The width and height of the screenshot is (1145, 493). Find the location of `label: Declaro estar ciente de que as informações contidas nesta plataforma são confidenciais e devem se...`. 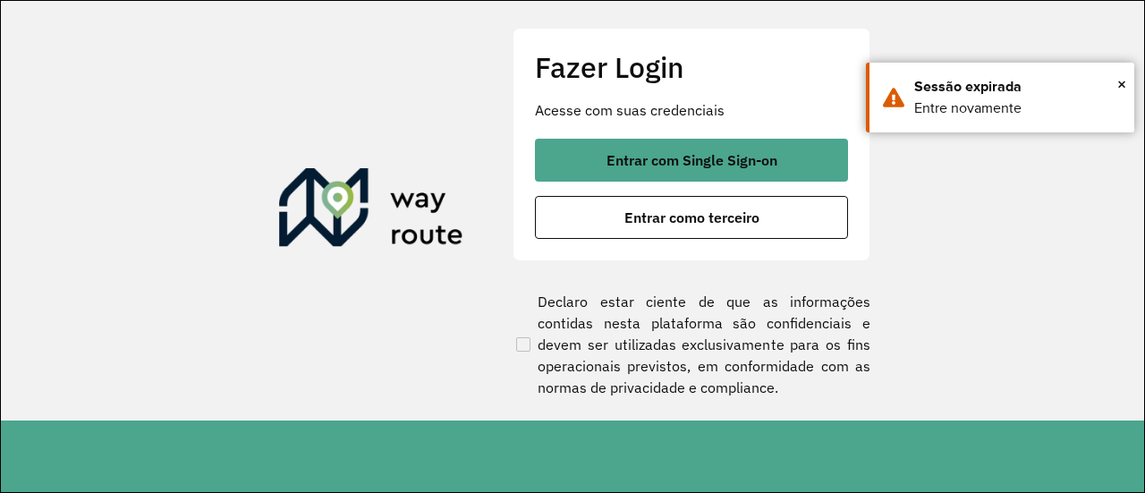

label: Declaro estar ciente de que as informações contidas nesta plataforma são confidenciais e devem se... is located at coordinates (692, 344).